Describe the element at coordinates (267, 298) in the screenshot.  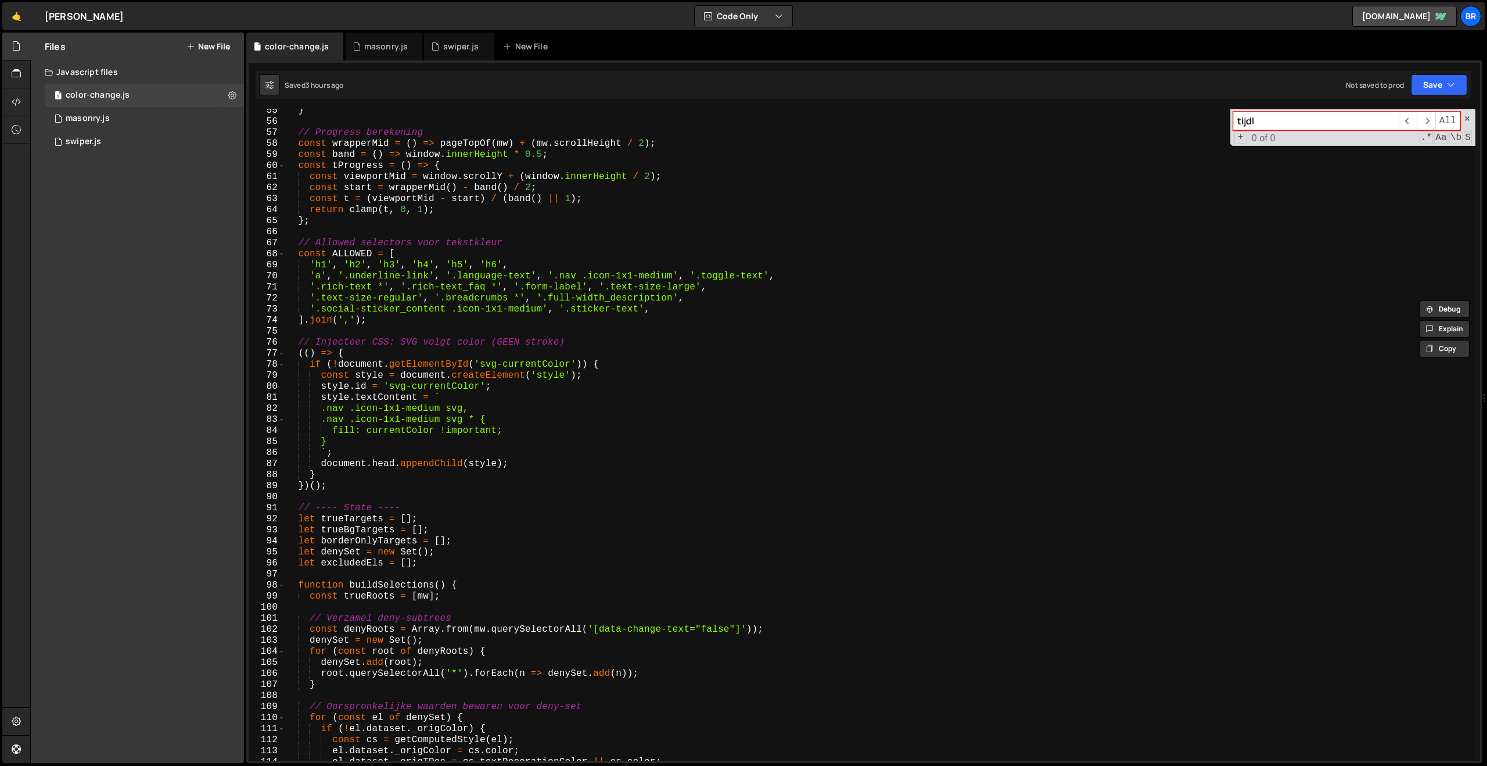
I see `div: 72` at that location.